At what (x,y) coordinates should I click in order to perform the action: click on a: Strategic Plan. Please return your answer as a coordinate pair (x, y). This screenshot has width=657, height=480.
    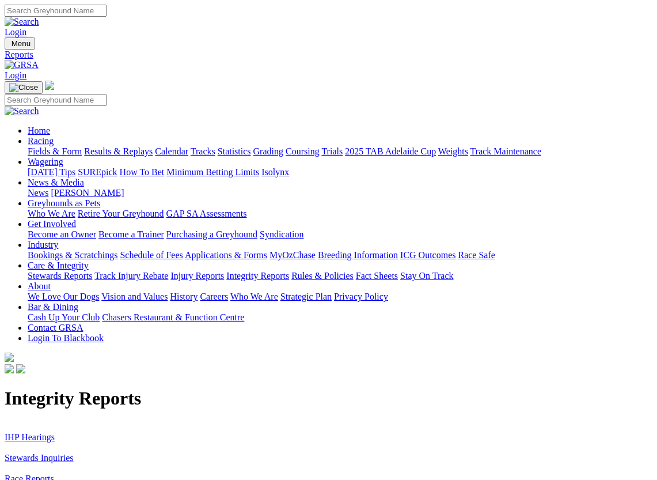
    Looking at the image, I should click on (306, 296).